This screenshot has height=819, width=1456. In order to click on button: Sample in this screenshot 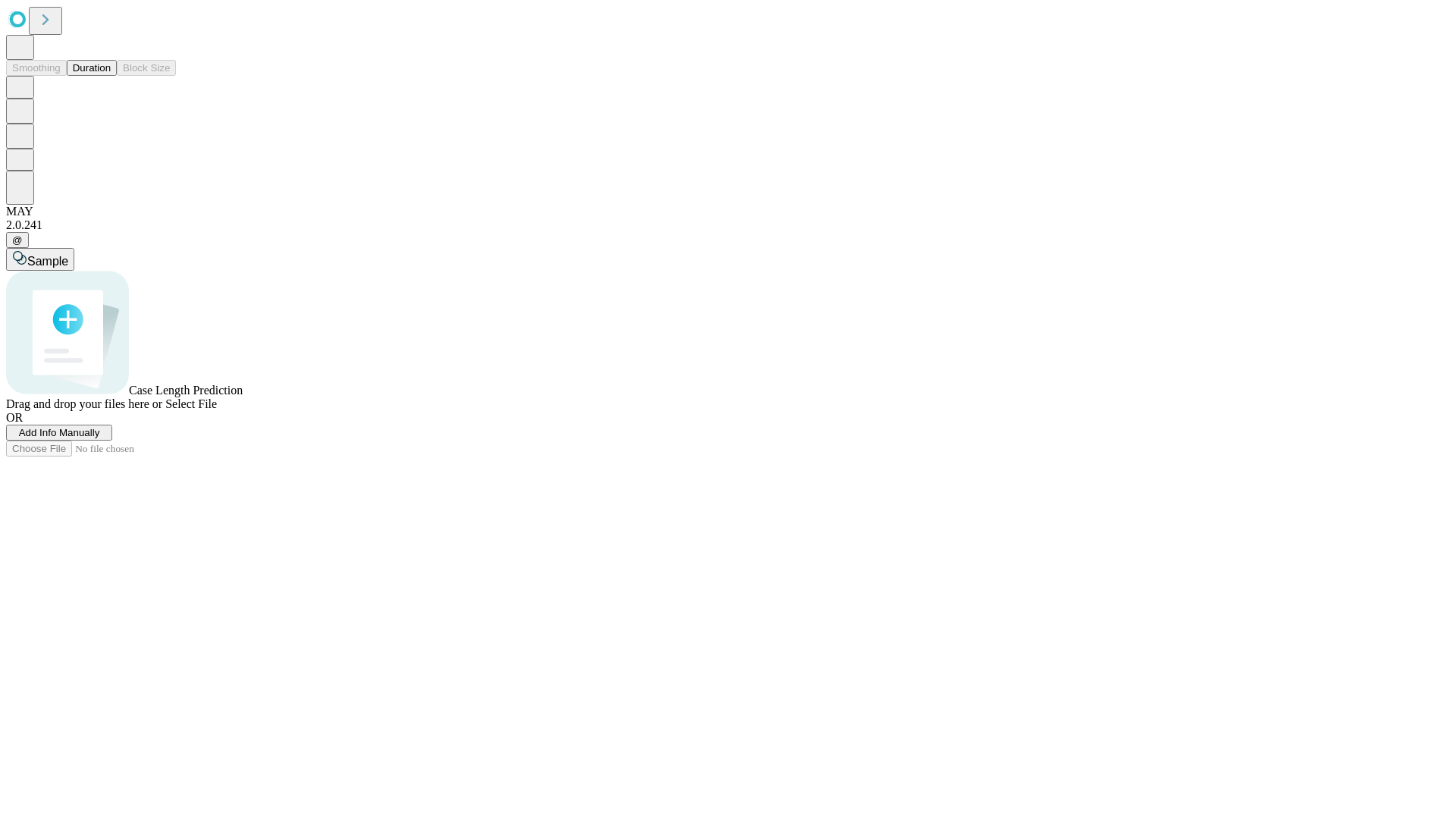, I will do `click(40, 259)`.